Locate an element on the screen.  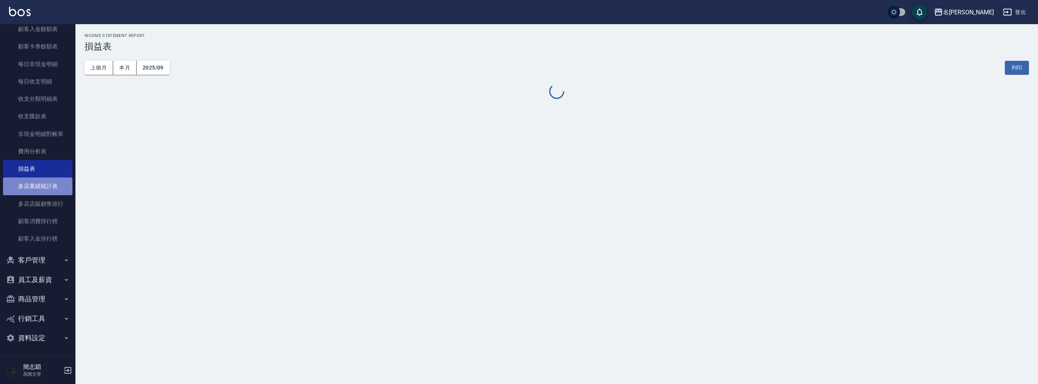
h2: Income Statement Report is located at coordinates (557, 35).